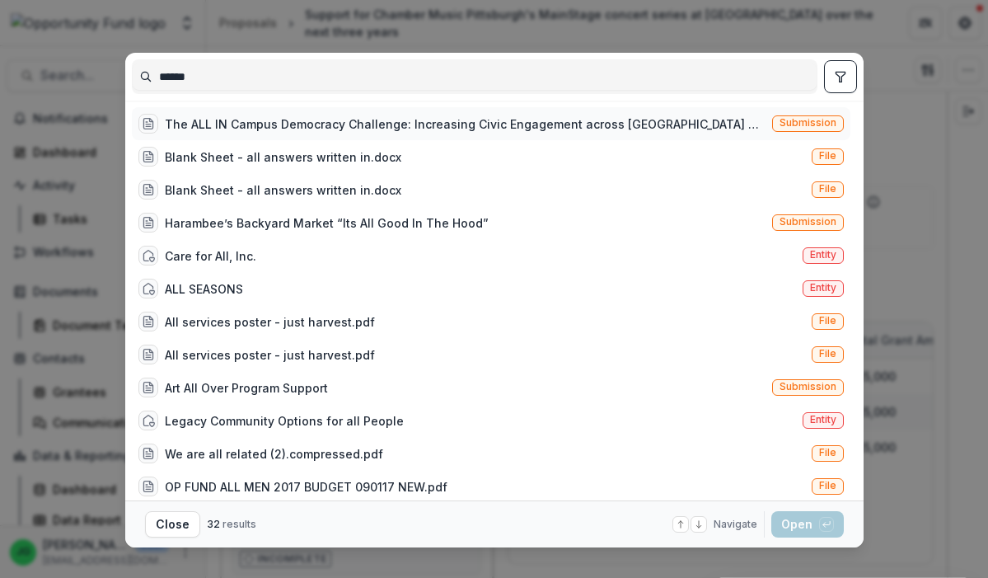  I want to click on button: toggle filters, so click(841, 77).